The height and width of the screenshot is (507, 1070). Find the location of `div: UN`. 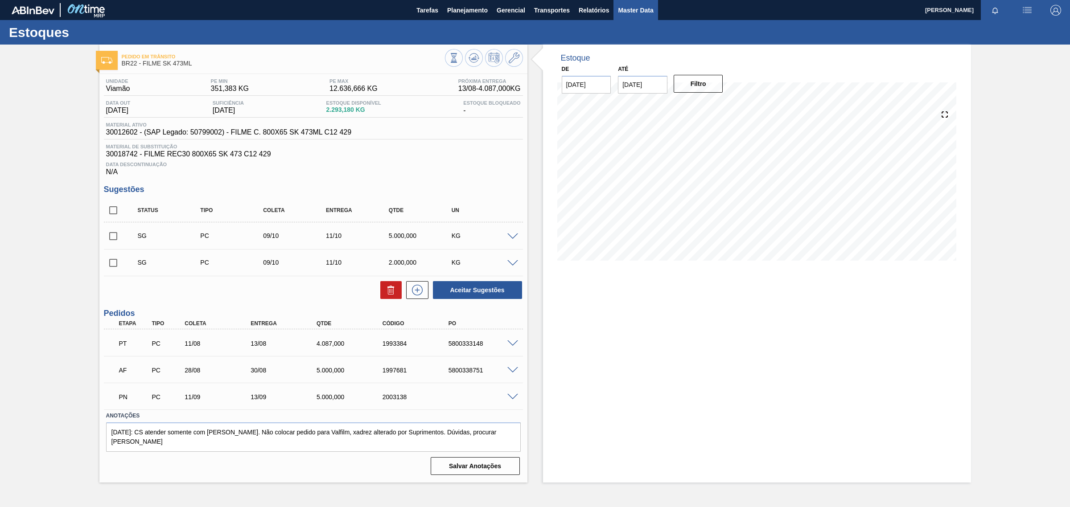

div: UN is located at coordinates (485, 210).